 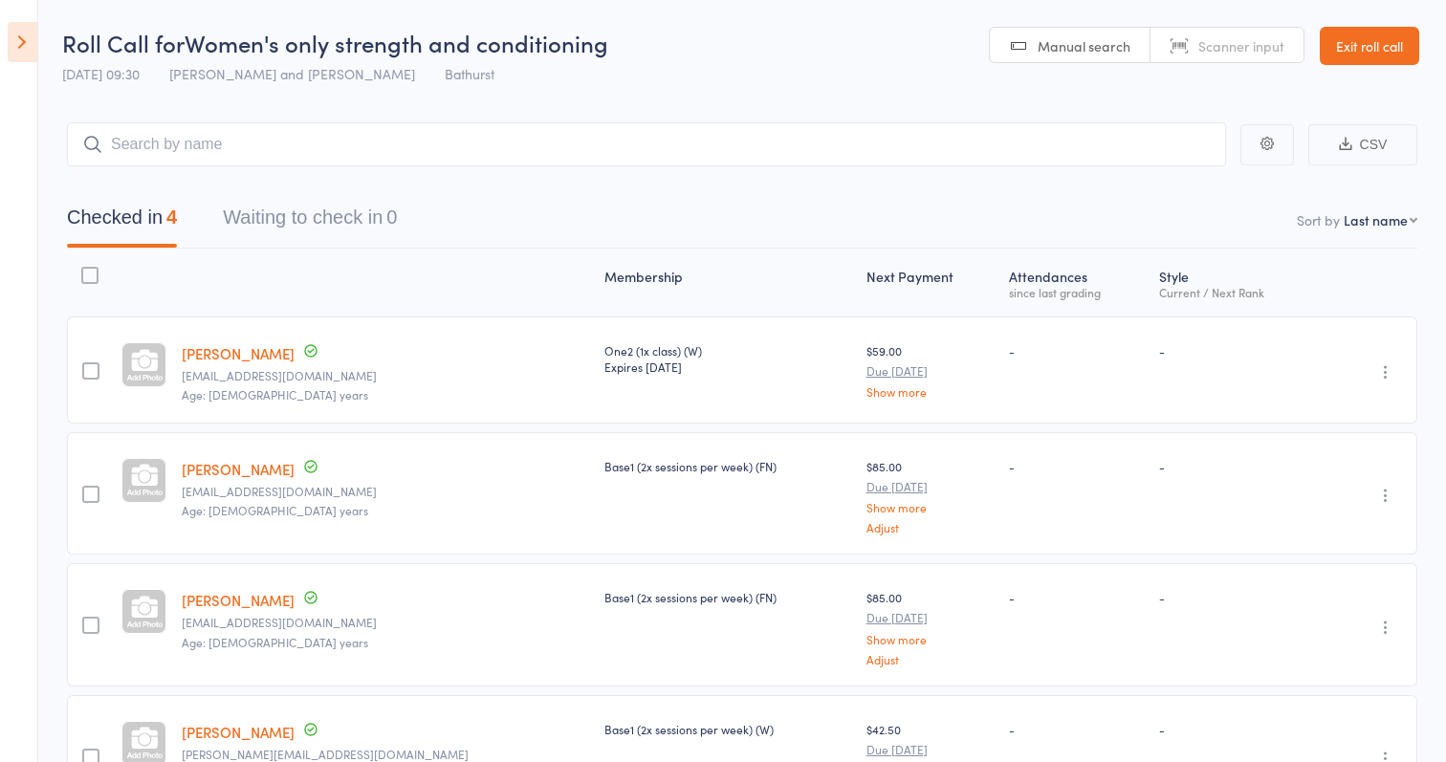 What do you see at coordinates (1076, 292) in the screenshot?
I see `div: since last grading` at bounding box center [1076, 292].